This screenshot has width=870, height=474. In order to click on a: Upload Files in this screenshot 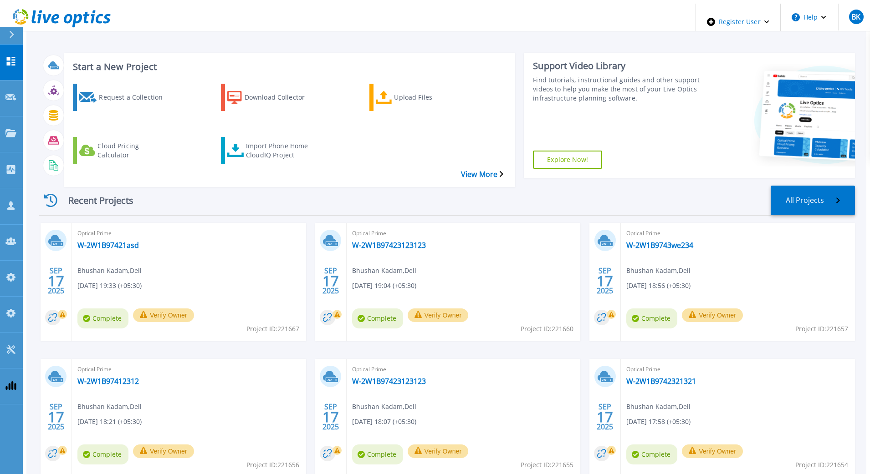, I will do `click(424, 97)`.